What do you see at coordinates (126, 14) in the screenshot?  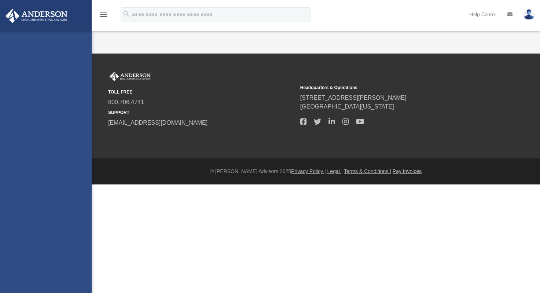 I see `i: search` at bounding box center [126, 14].